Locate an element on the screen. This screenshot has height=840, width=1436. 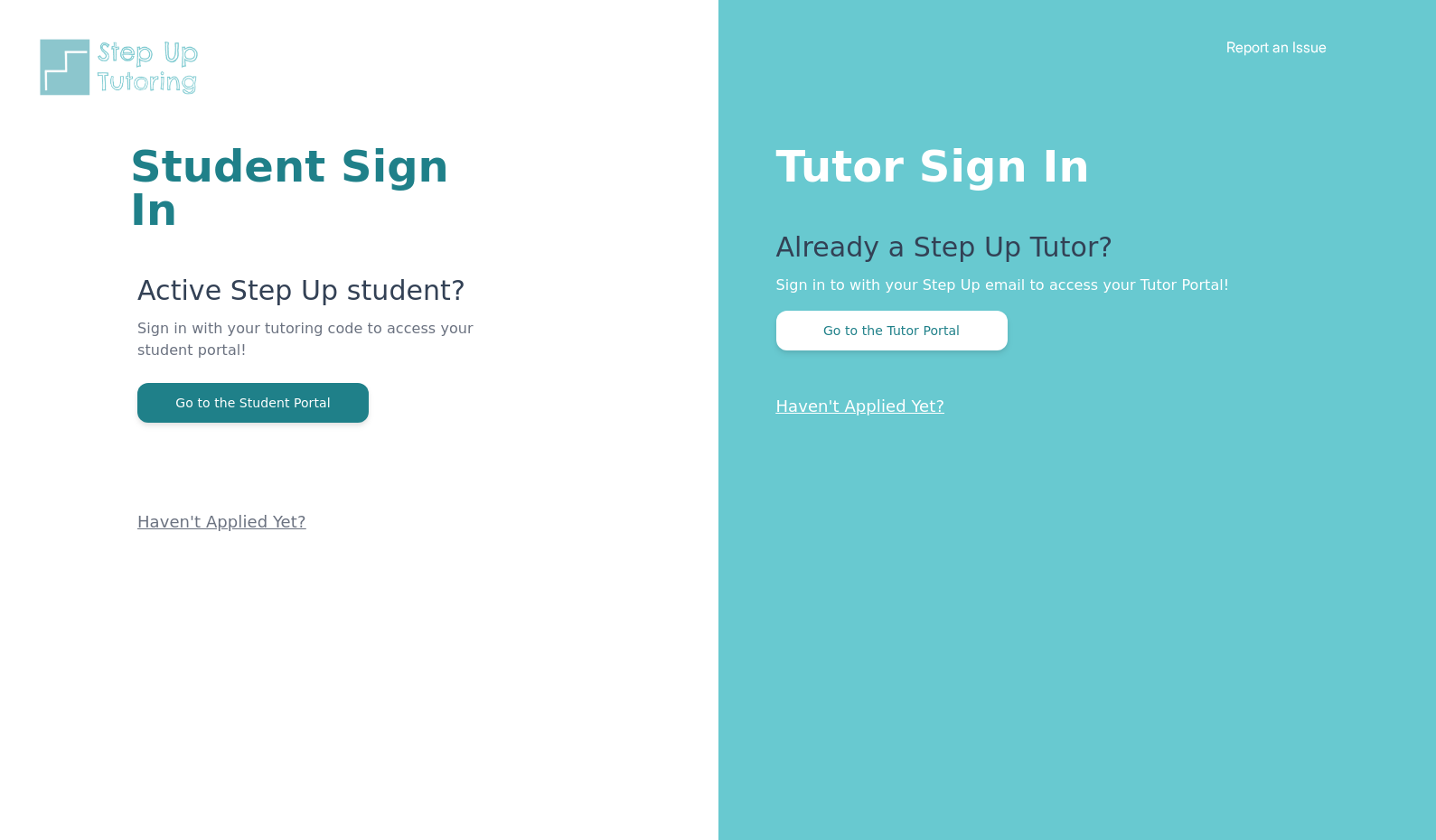
p: Active Step Up student? is located at coordinates (319, 296).